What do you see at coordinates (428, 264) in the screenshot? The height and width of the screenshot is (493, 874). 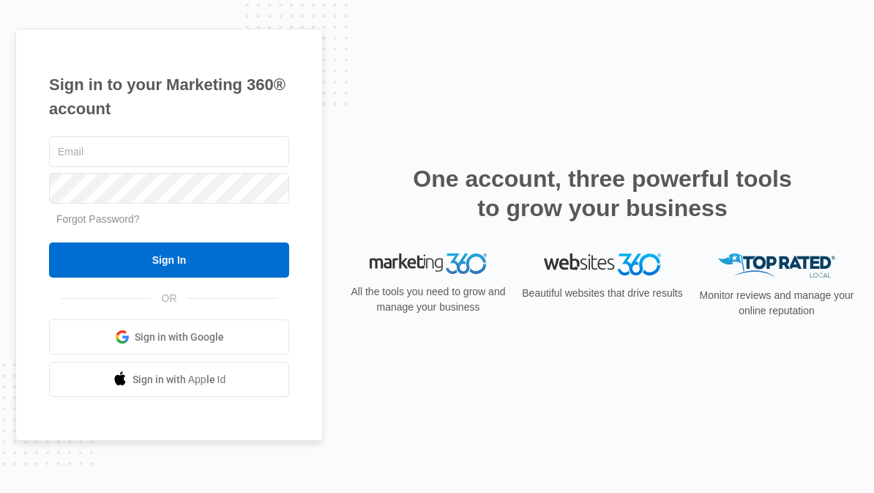 I see `img: Marketing 360` at bounding box center [428, 264].